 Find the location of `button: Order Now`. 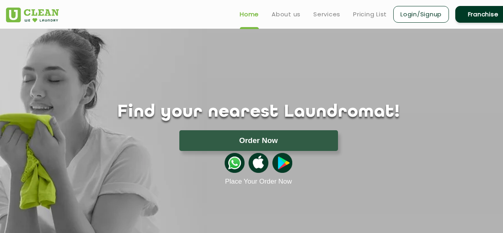

button: Order Now is located at coordinates (259, 140).